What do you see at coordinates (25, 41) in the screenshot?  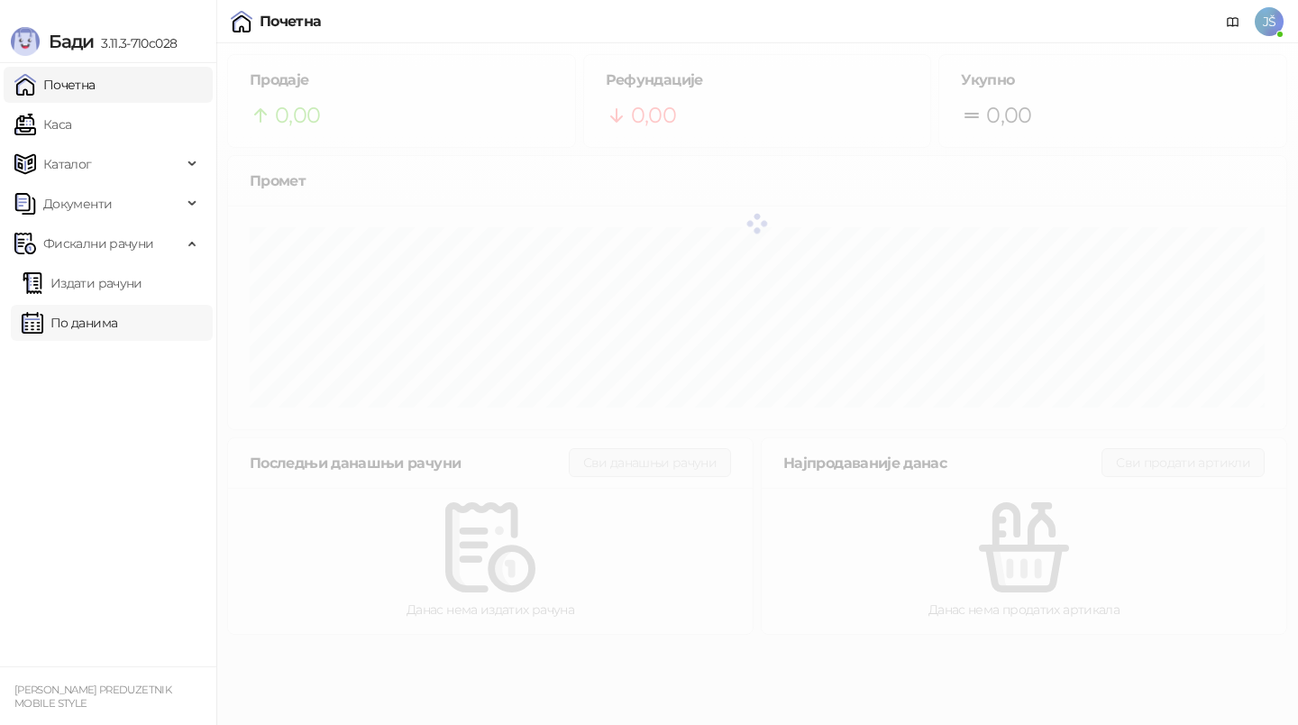 I see `img: Logo` at bounding box center [25, 41].